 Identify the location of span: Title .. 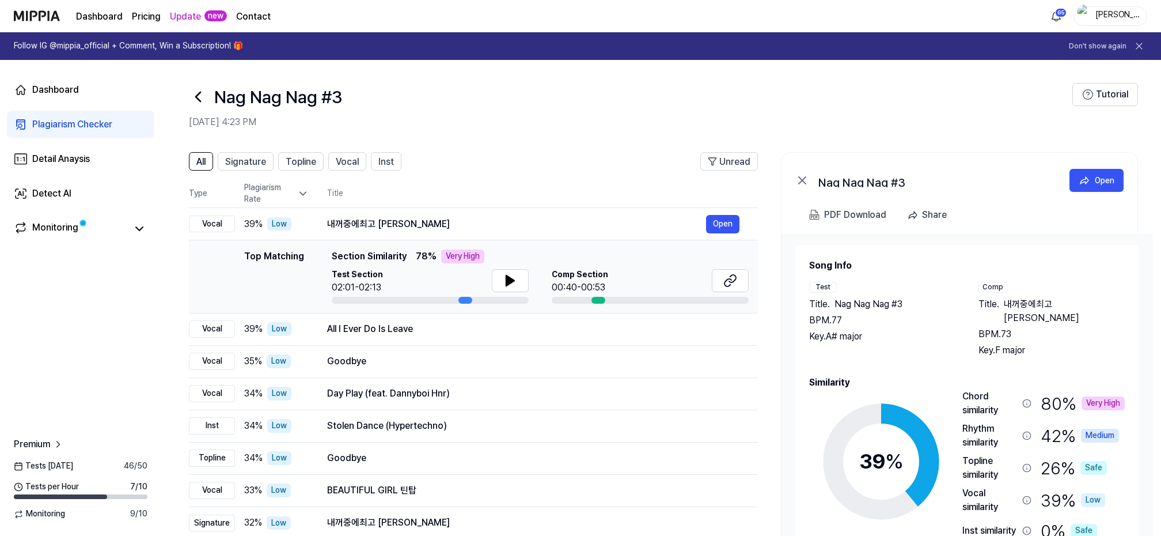
(820, 304).